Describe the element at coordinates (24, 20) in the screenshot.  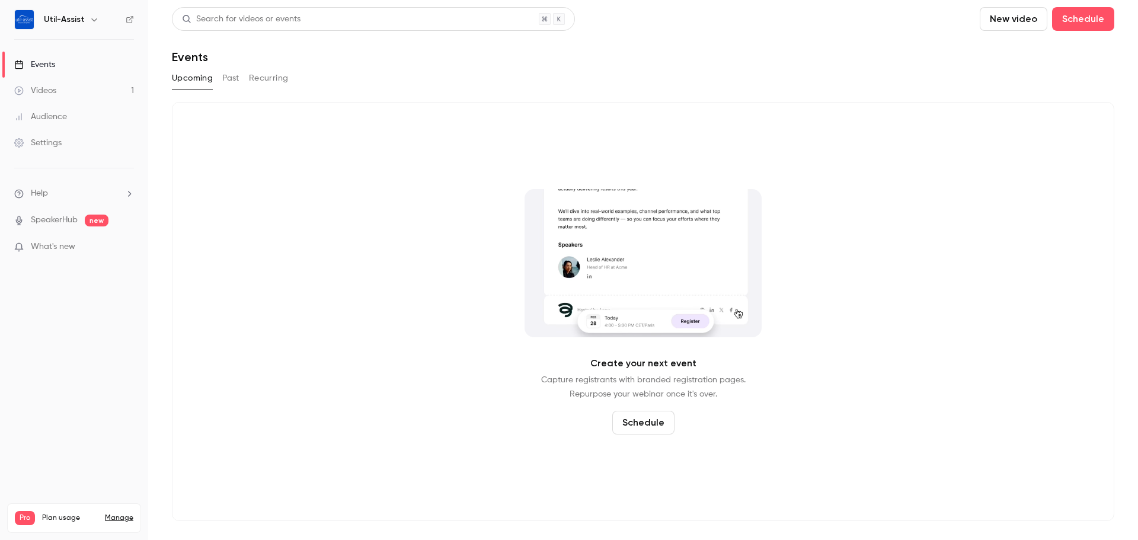
I see `img: Util-Assist` at that location.